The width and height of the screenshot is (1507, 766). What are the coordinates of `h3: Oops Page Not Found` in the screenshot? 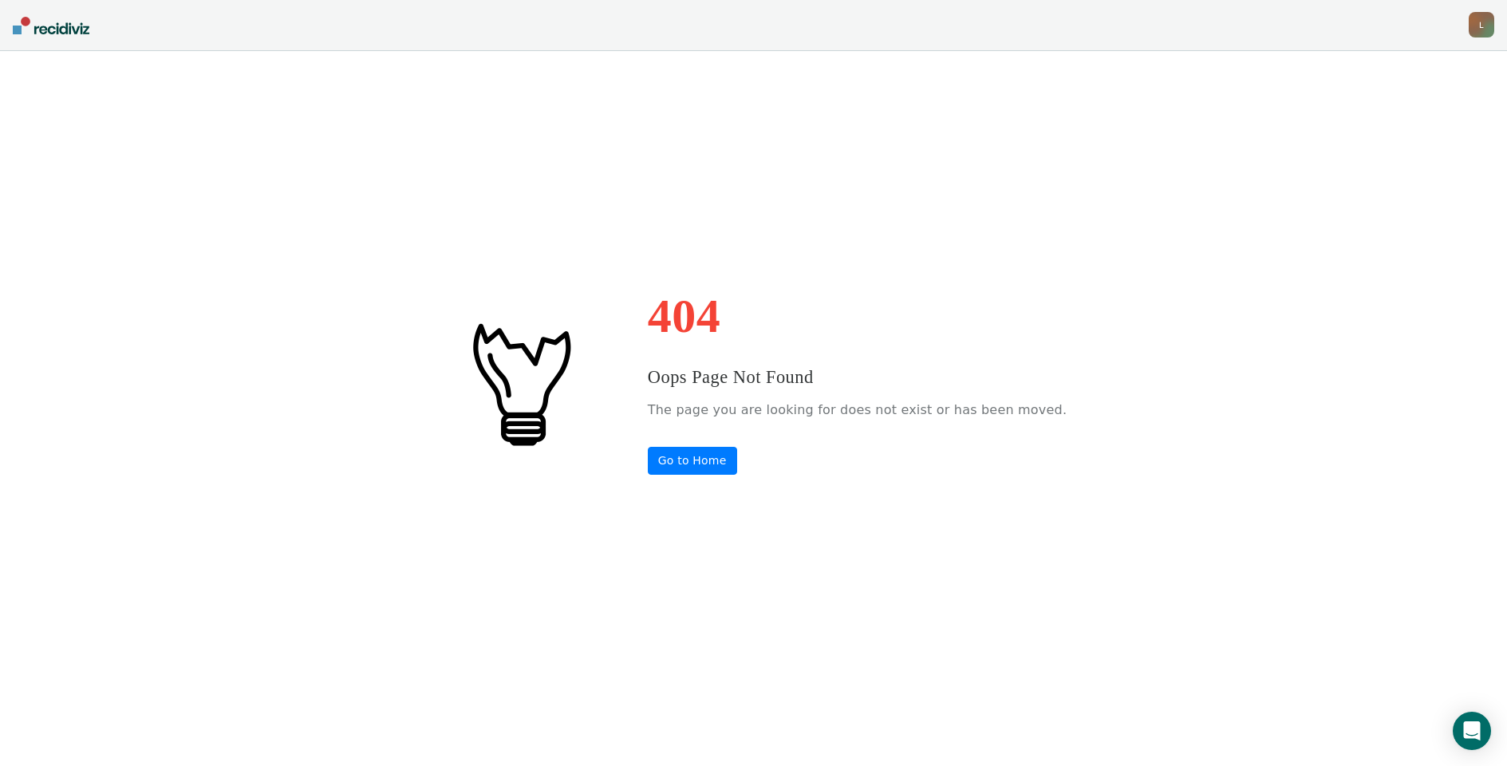 It's located at (857, 377).